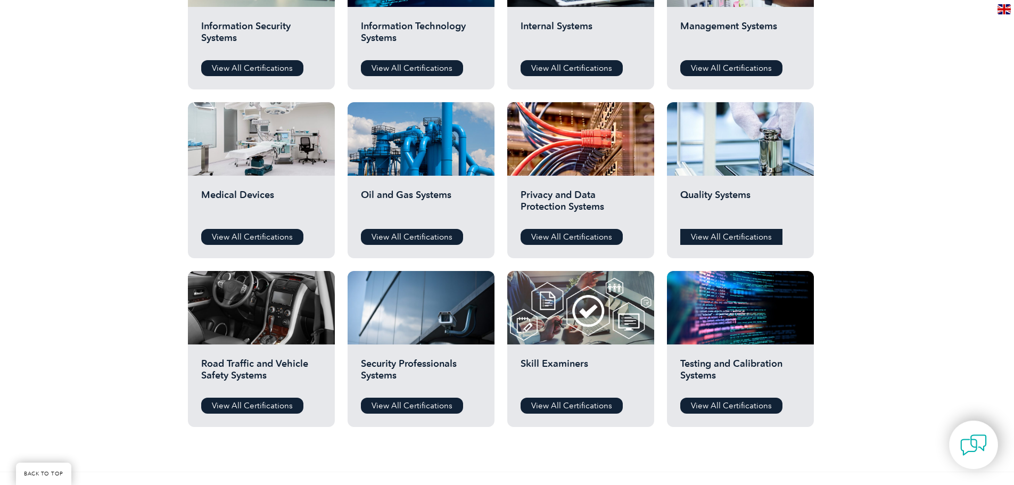  I want to click on a: BACK TO TOP, so click(44, 474).